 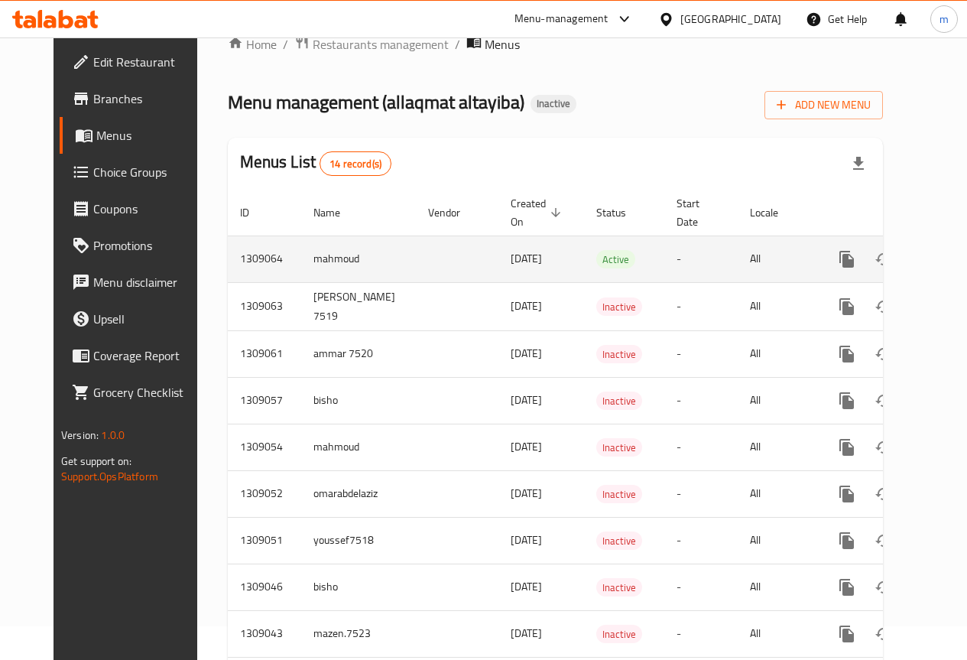 What do you see at coordinates (381, 44) in the screenshot?
I see `span: Restaurants management` at bounding box center [381, 44].